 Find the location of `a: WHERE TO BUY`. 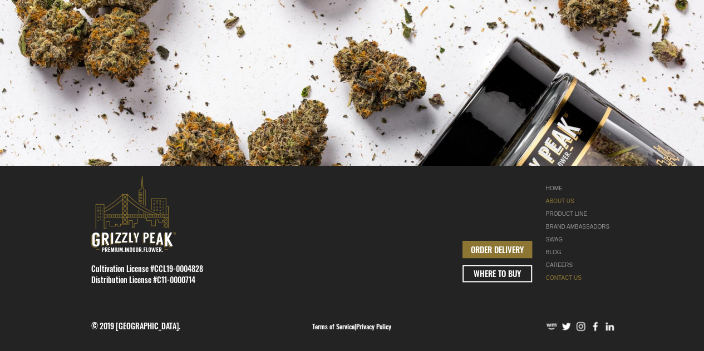

a: WHERE TO BUY is located at coordinates (497, 273).